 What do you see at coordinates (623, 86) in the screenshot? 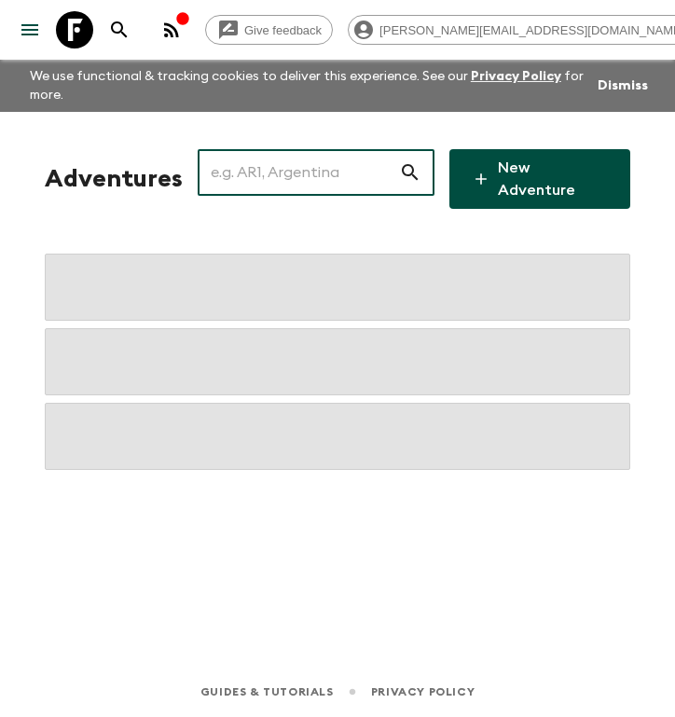
I see `button: Dismiss` at bounding box center [623, 86].